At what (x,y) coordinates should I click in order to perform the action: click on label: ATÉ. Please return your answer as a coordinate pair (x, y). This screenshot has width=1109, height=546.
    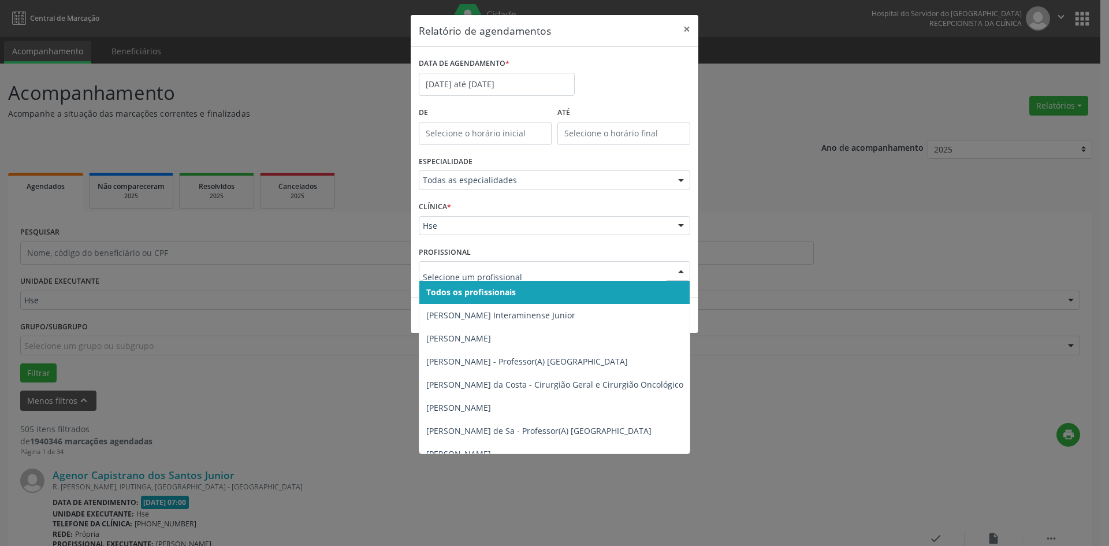
    Looking at the image, I should click on (624, 113).